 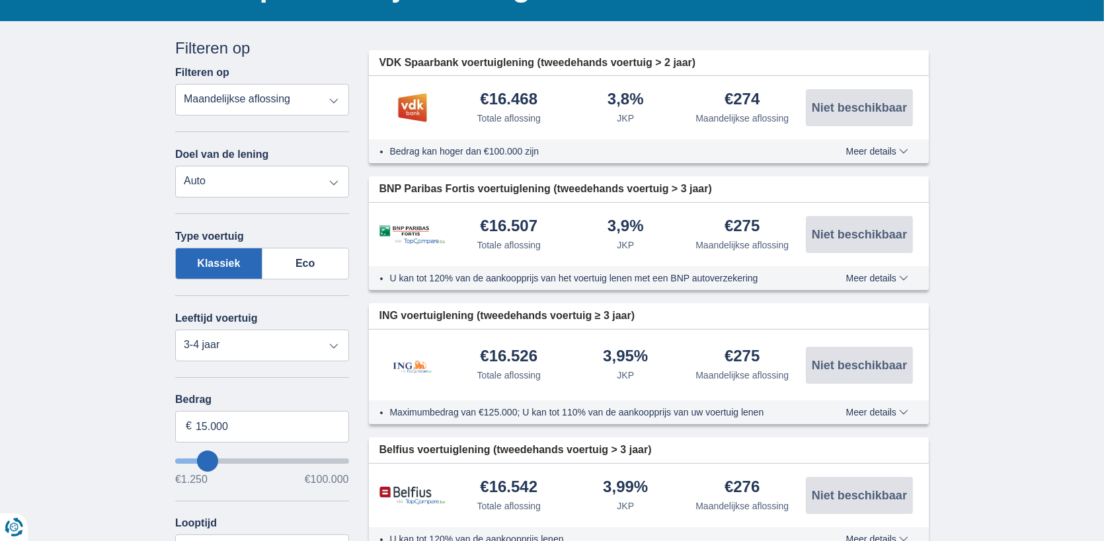 What do you see at coordinates (305, 264) in the screenshot?
I see `label: Eco` at bounding box center [305, 264].